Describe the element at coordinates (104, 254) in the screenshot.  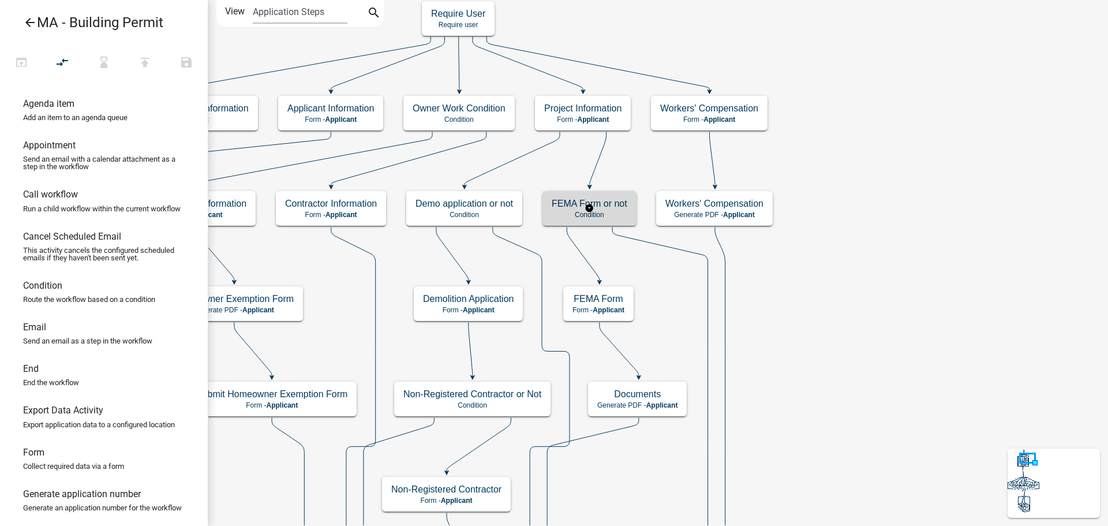
I see `p: This activity cancels the configured scheduled emails if they haven't been sent yet.` at that location.